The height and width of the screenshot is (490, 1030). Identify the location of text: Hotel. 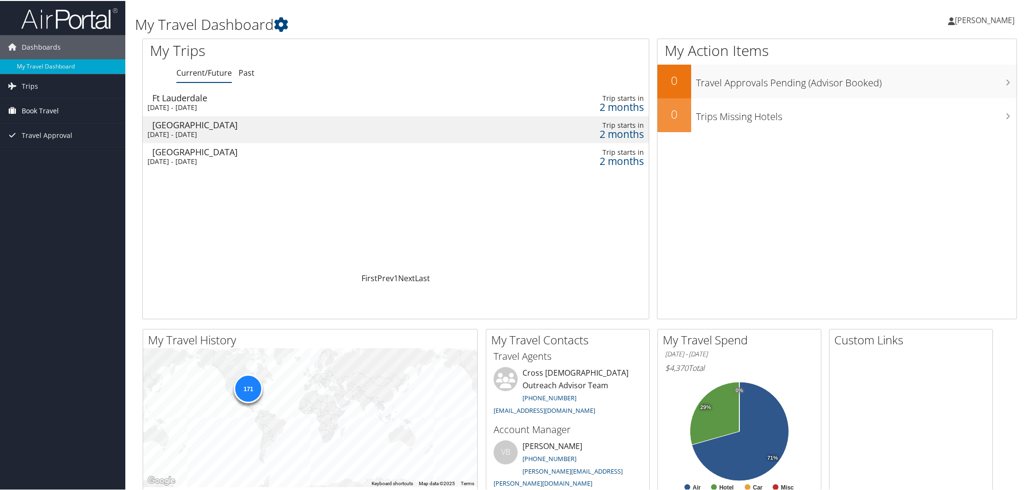
(726, 486).